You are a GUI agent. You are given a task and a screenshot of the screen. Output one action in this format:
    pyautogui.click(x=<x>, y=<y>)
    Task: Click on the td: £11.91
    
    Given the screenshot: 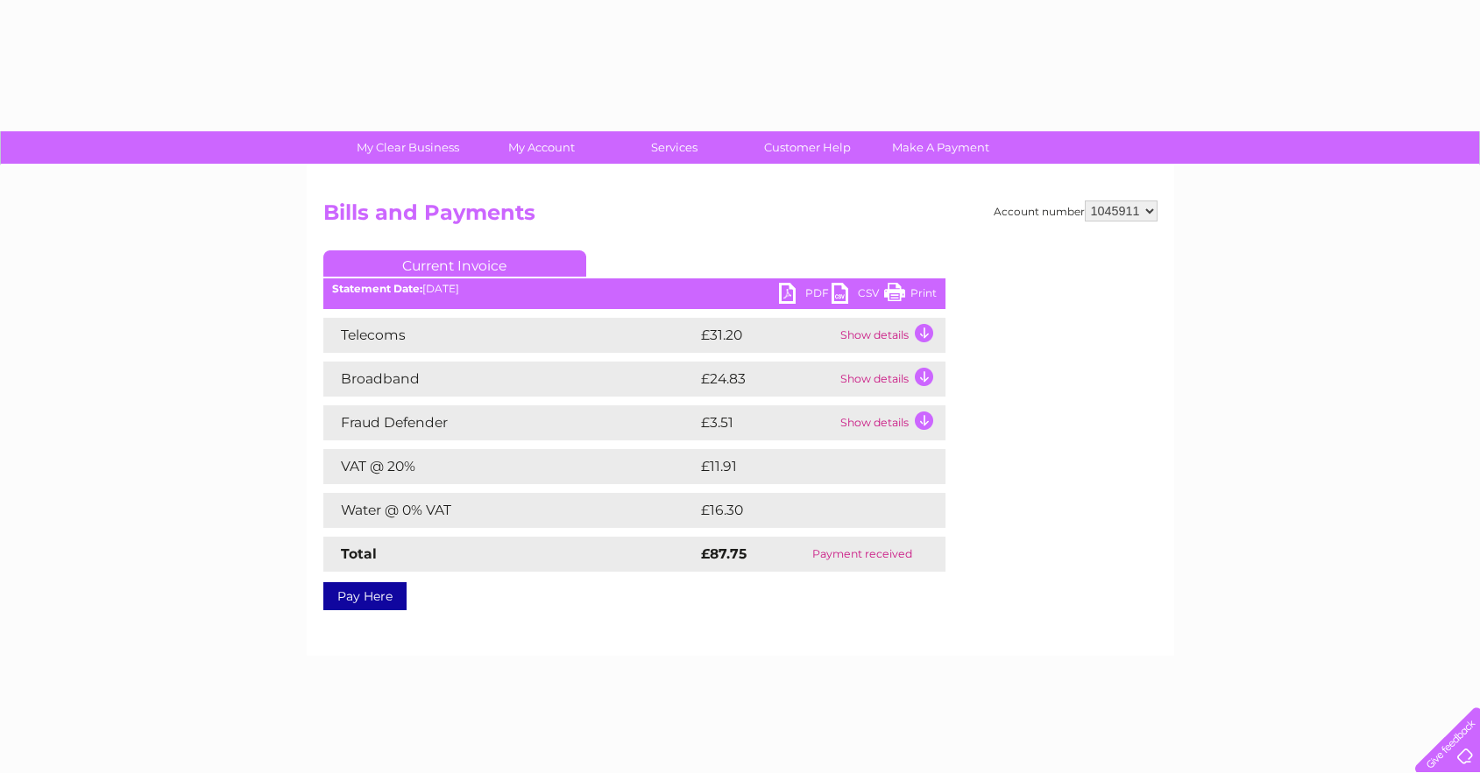 What is the action you would take?
    pyautogui.click(x=800, y=467)
    